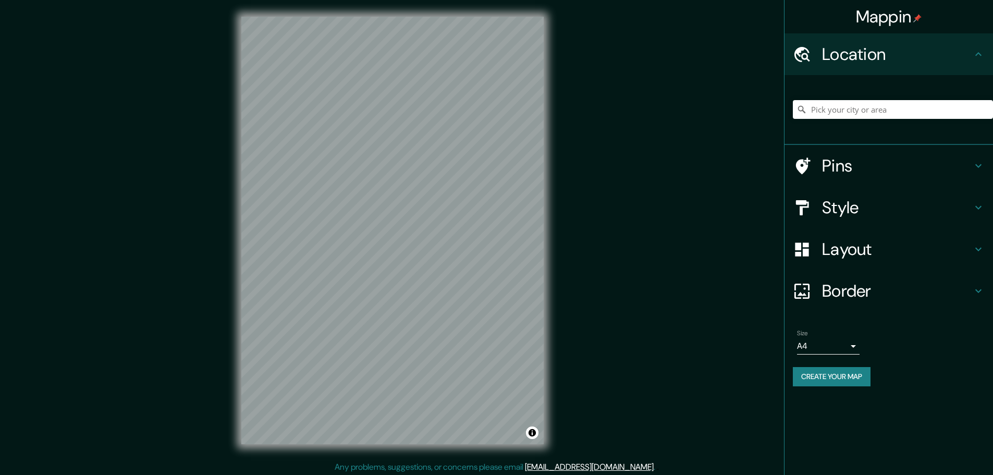 The image size is (993, 475). Describe the element at coordinates (888, 54) in the screenshot. I see `div: Location` at that location.